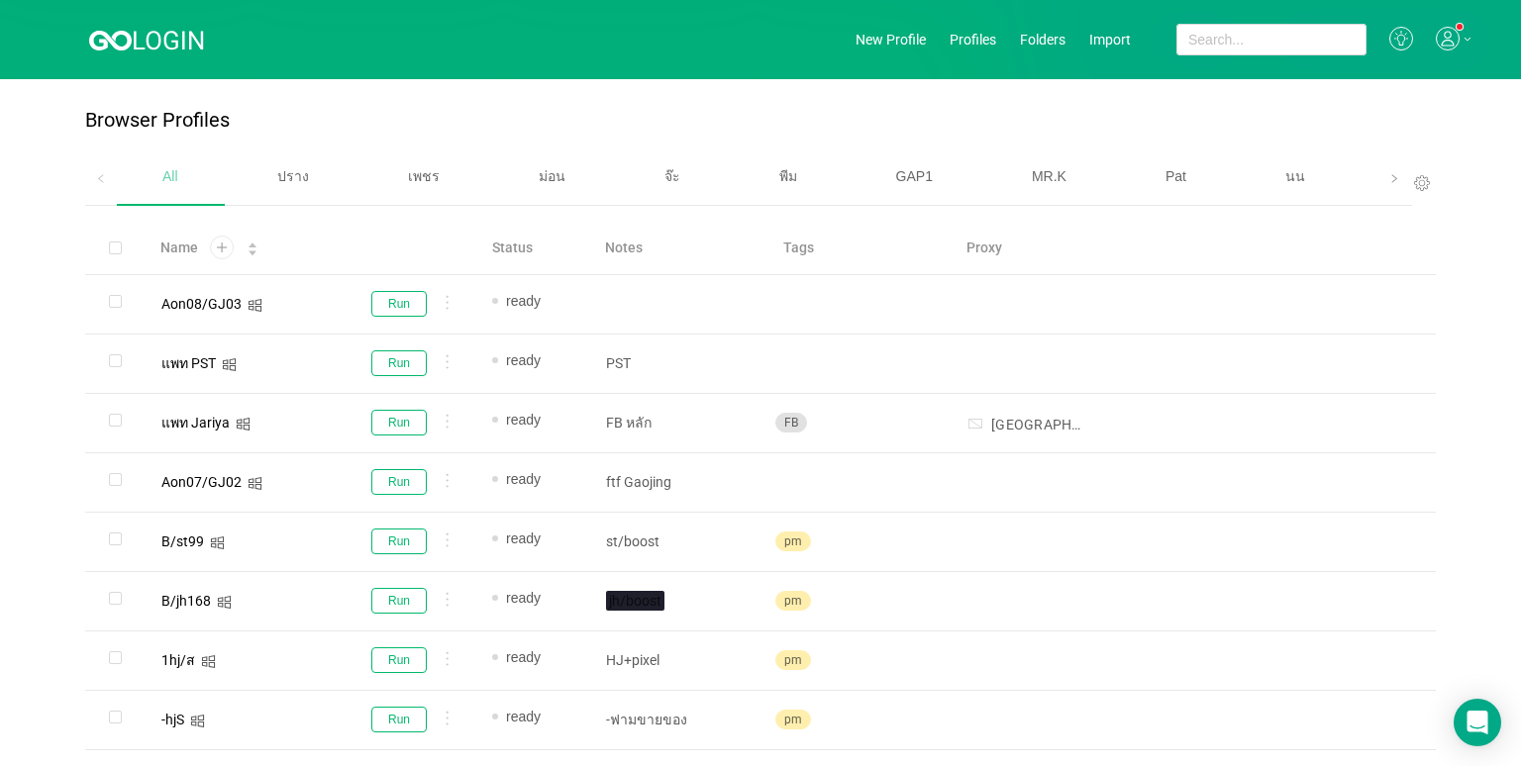 This screenshot has width=1521, height=766. Describe the element at coordinates (293, 176) in the screenshot. I see `span: ปราง` at that location.